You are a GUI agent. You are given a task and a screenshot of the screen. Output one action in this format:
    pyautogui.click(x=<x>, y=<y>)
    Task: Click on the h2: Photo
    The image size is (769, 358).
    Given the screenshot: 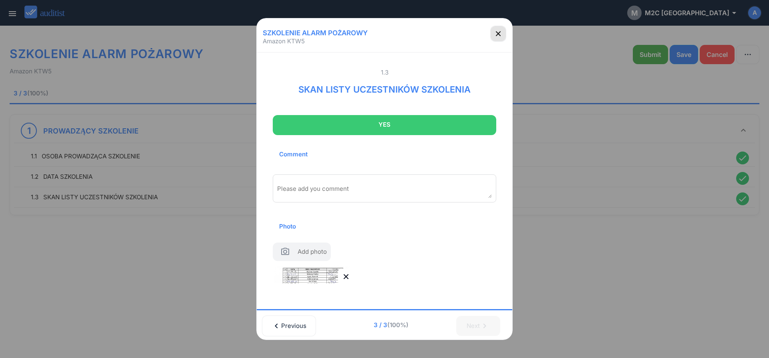 What is the action you would take?
    pyautogui.click(x=288, y=226)
    